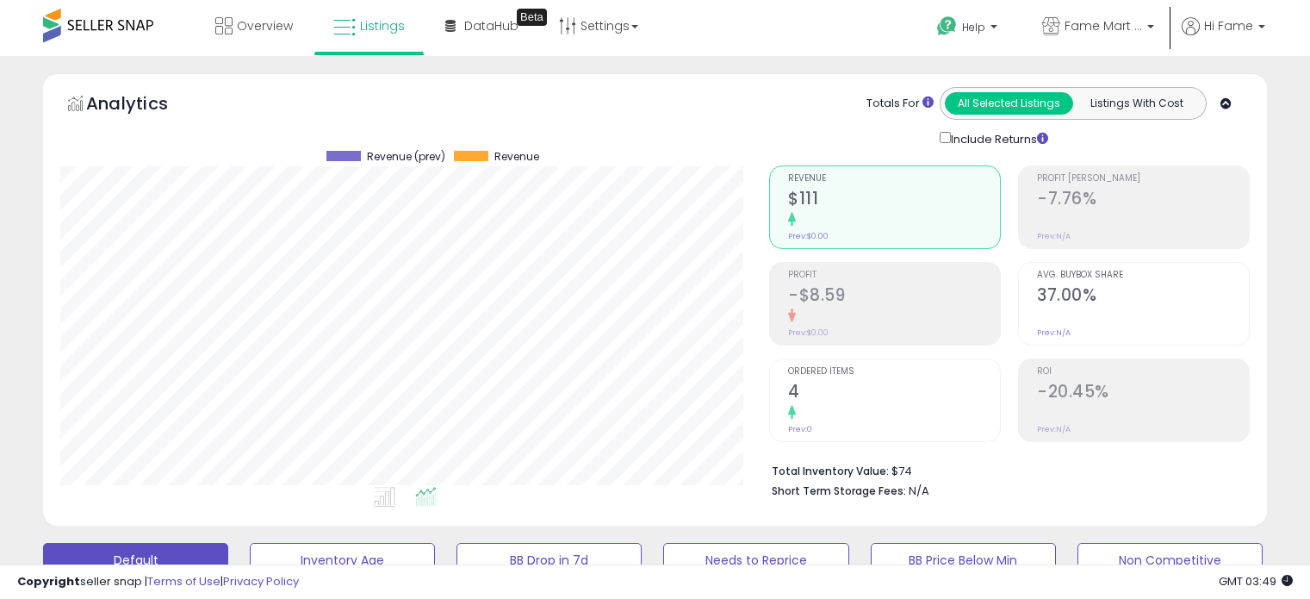 The height and width of the screenshot is (599, 1310). Describe the element at coordinates (1004, 469) in the screenshot. I see `li: $74` at that location.